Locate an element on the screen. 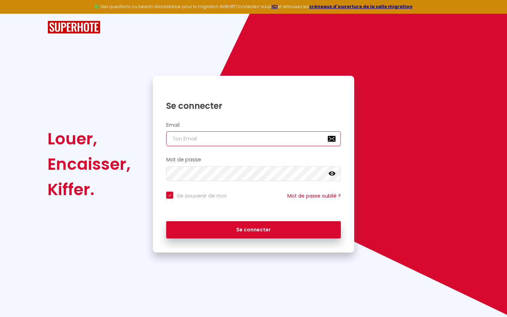  a: créneaux d'ouverture de la salle migration is located at coordinates (361, 6).